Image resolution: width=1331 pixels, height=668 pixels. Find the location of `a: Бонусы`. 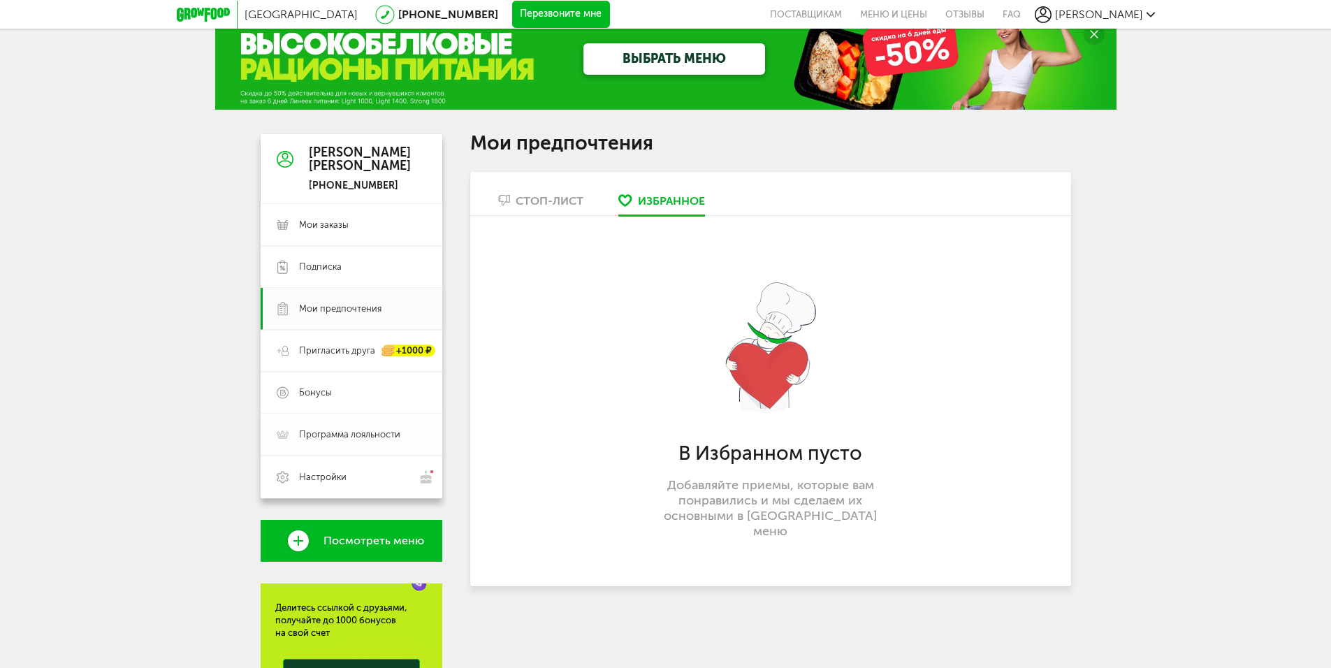

a: Бонусы is located at coordinates (351, 393).